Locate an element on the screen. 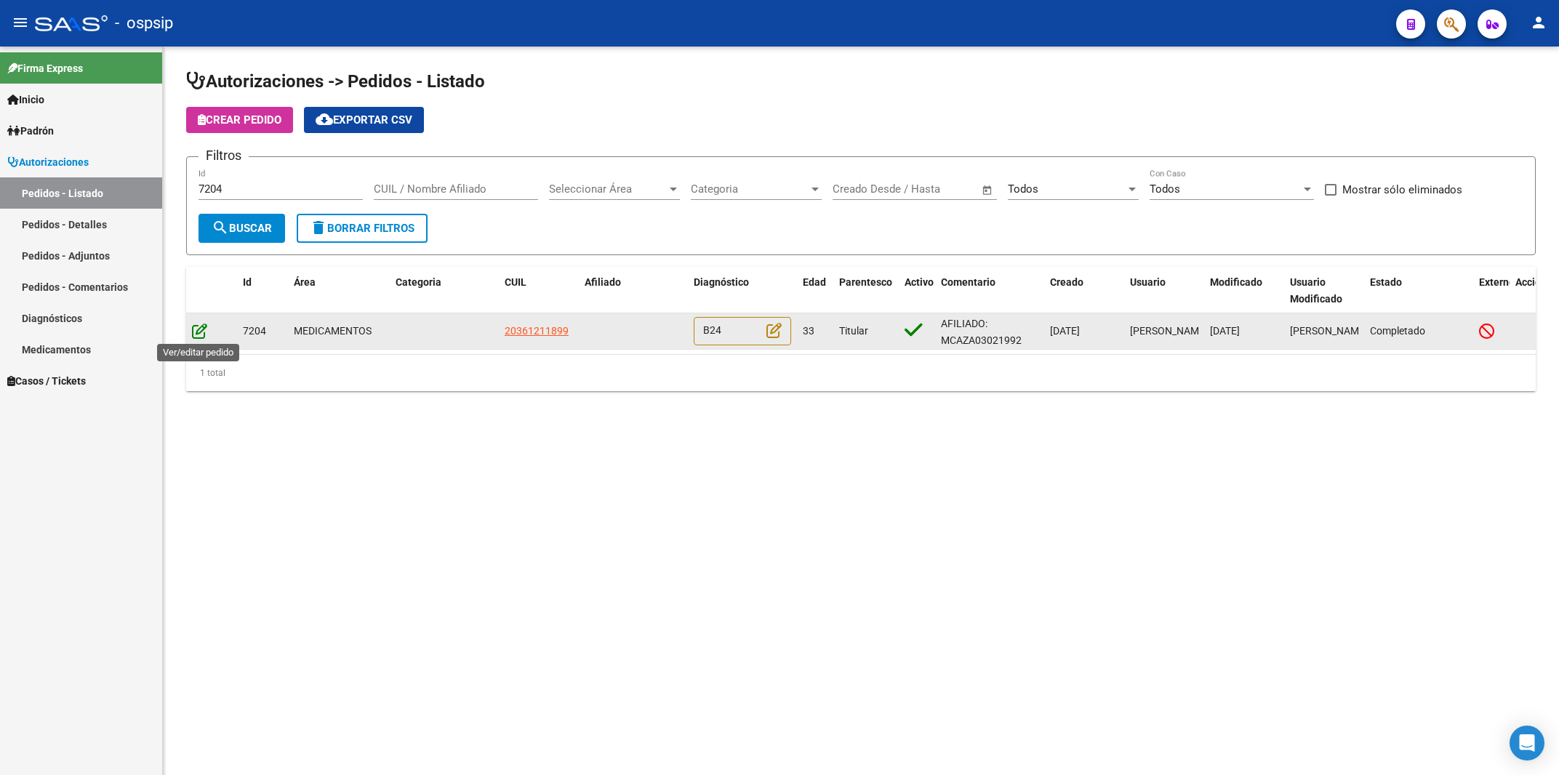 The height and width of the screenshot is (775, 1559). button: Buscar is located at coordinates (241, 228).